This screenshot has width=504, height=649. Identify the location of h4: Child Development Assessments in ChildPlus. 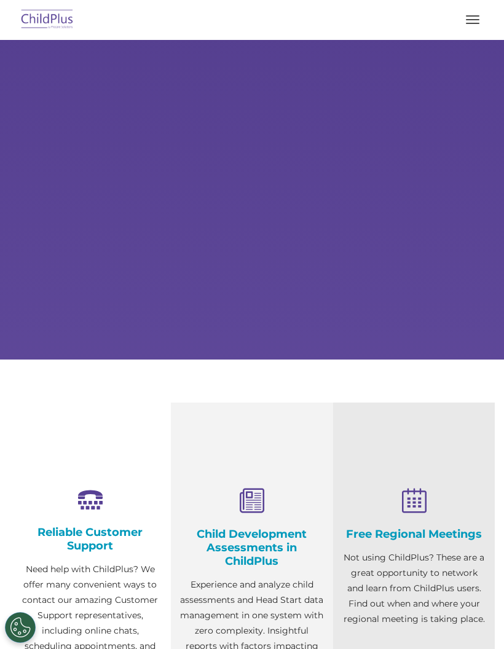
(251, 548).